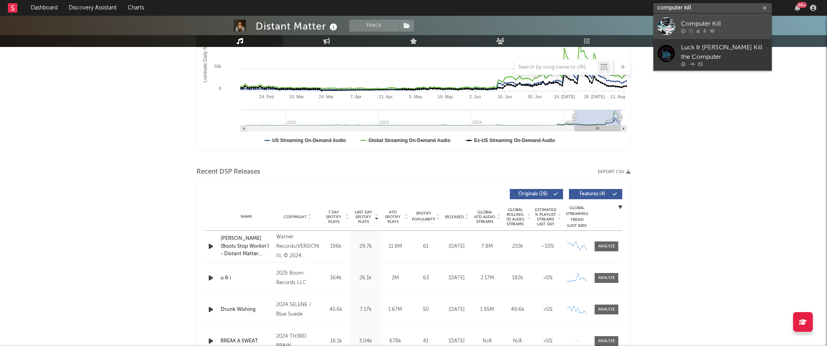  Describe the element at coordinates (333, 217) in the screenshot. I see `span: 7 Day Spotify Plays` at that location.